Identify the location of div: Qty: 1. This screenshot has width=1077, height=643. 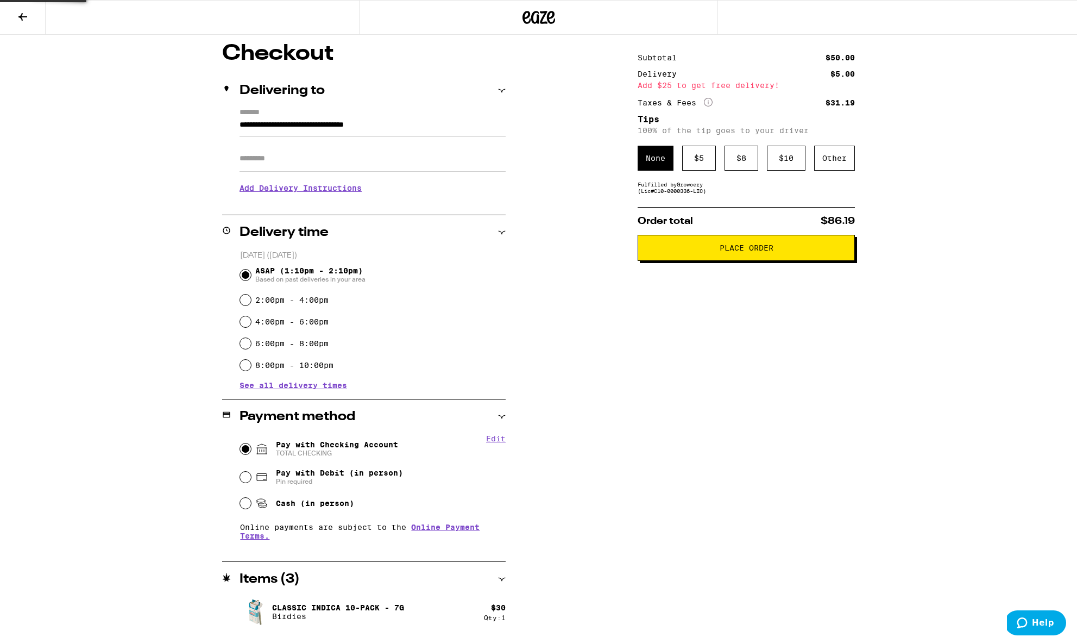
(495, 617).